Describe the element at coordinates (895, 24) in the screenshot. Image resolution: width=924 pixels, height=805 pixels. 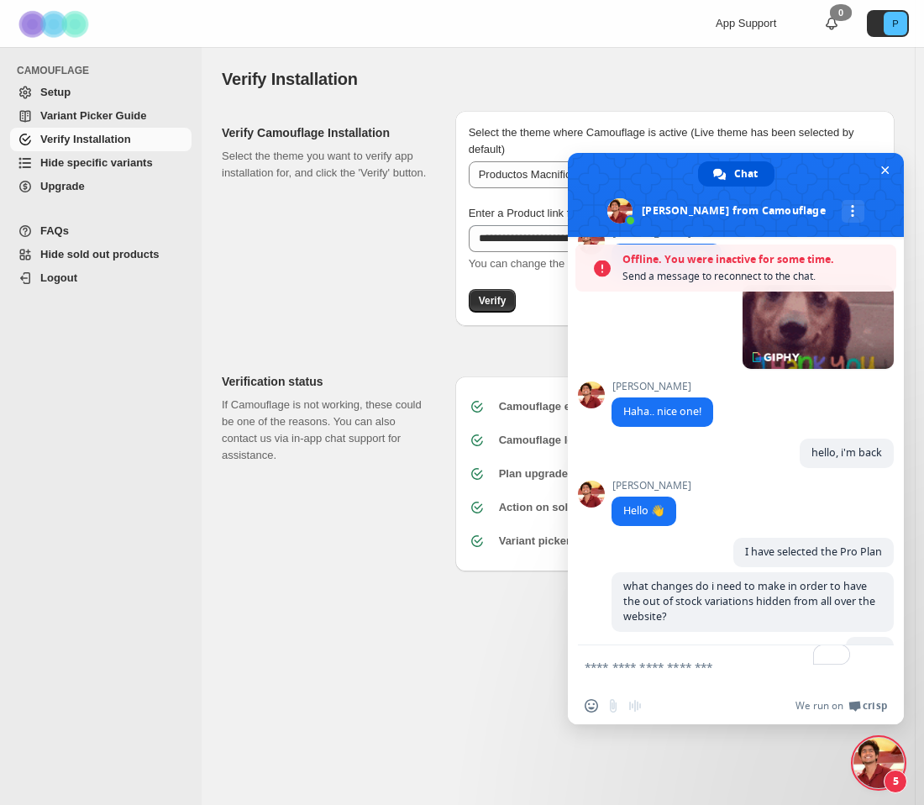
I see `text: P` at that location.